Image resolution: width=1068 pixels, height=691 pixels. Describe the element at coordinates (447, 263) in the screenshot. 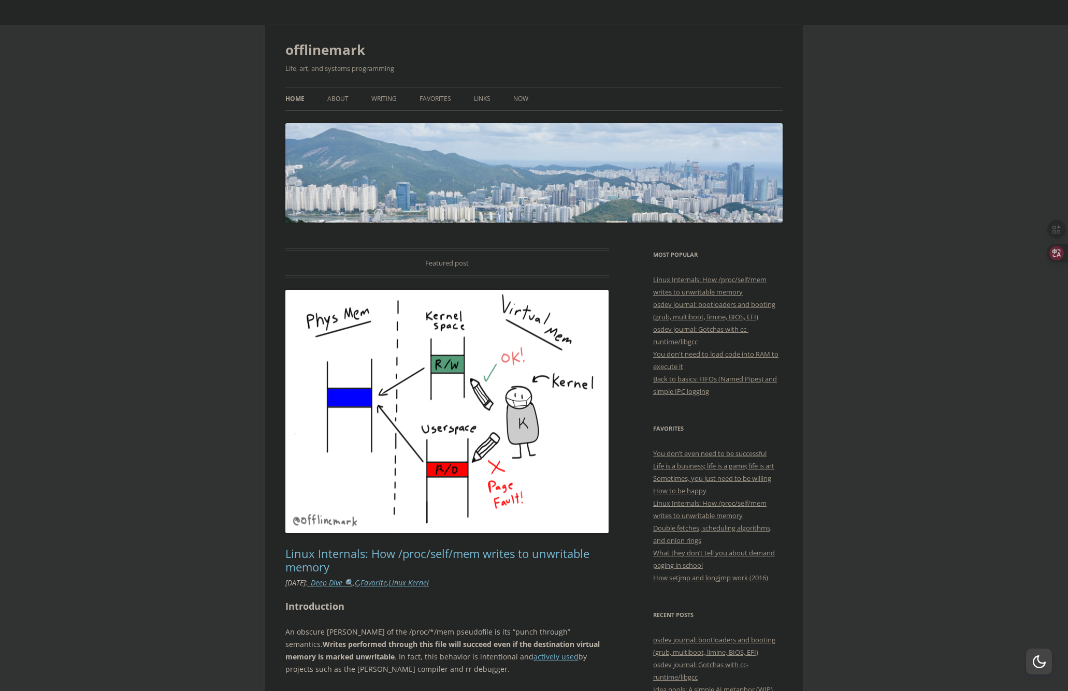

I see `div: Featured post` at that location.